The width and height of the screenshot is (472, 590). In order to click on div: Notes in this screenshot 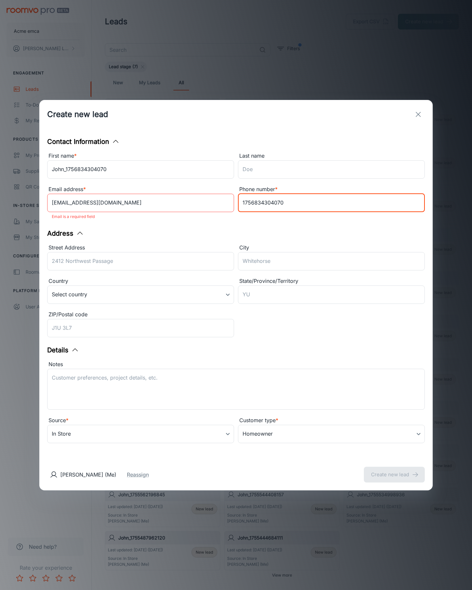, I will do `click(236, 365)`.